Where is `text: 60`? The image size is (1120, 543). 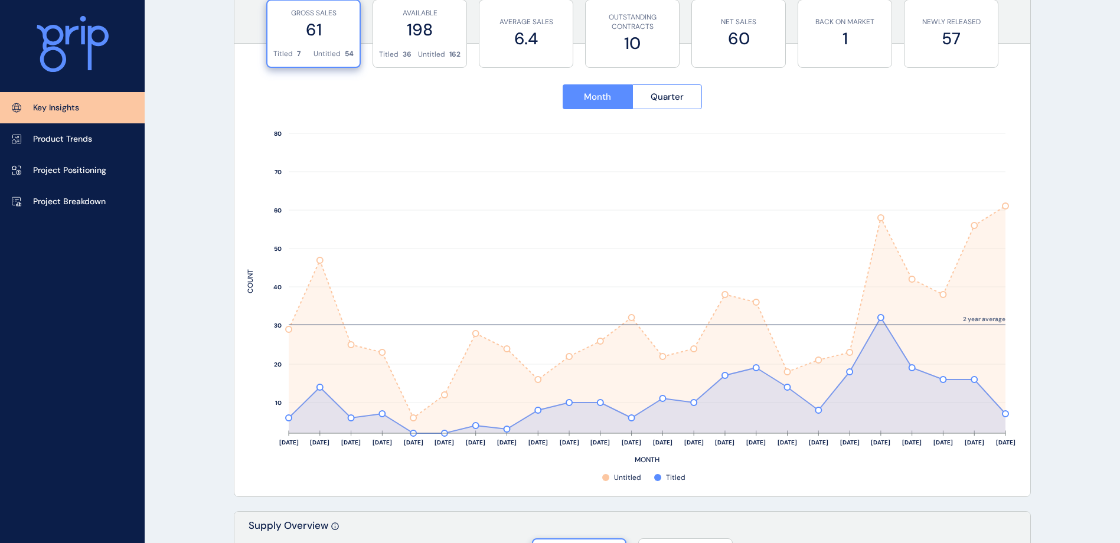 text: 60 is located at coordinates (277, 210).